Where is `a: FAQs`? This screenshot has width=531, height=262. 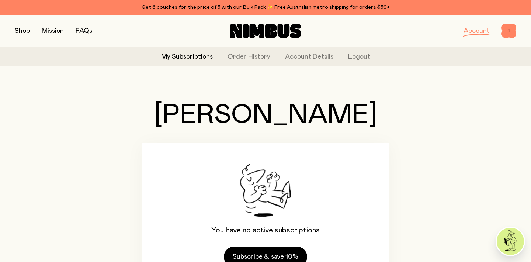 a: FAQs is located at coordinates (84, 31).